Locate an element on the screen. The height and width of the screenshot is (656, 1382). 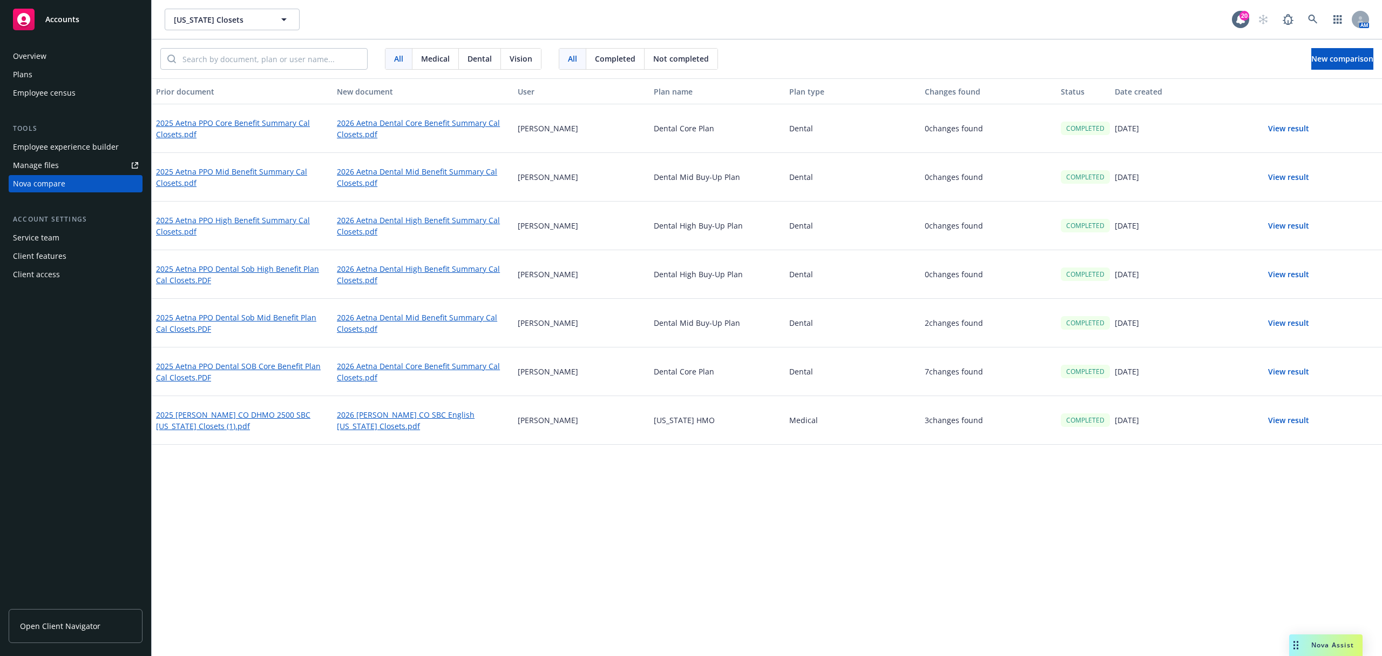
div: Client features is located at coordinates (39, 256).